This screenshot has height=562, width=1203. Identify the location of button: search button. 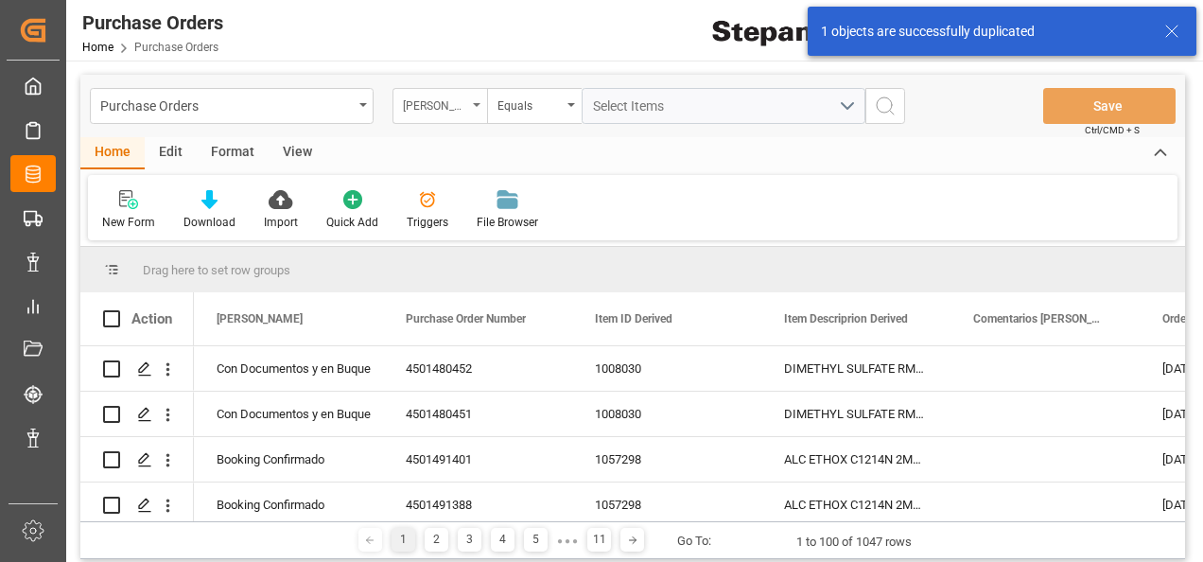
(885, 106).